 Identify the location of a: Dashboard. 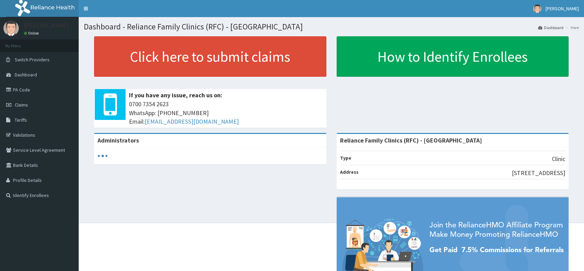
(551, 27).